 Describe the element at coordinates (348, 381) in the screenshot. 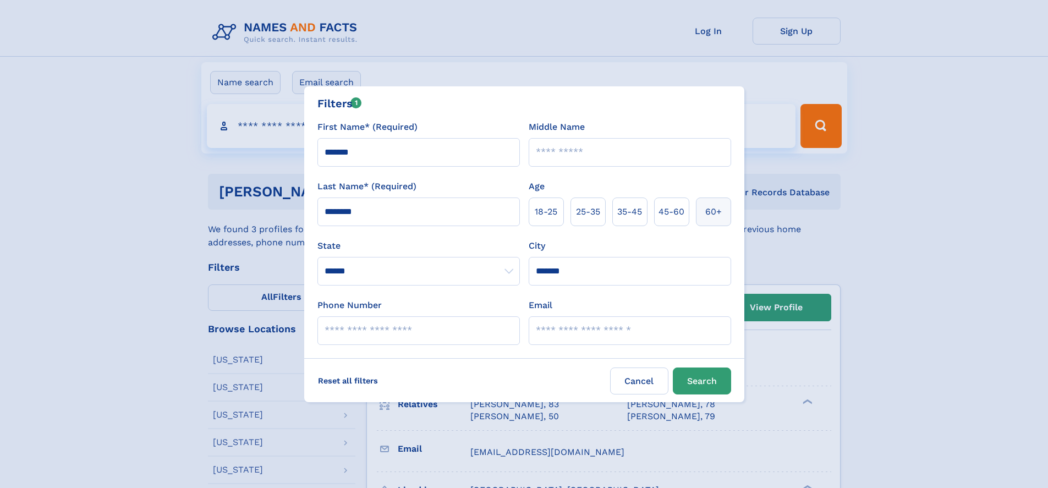

I see `label: Reset all filters` at that location.